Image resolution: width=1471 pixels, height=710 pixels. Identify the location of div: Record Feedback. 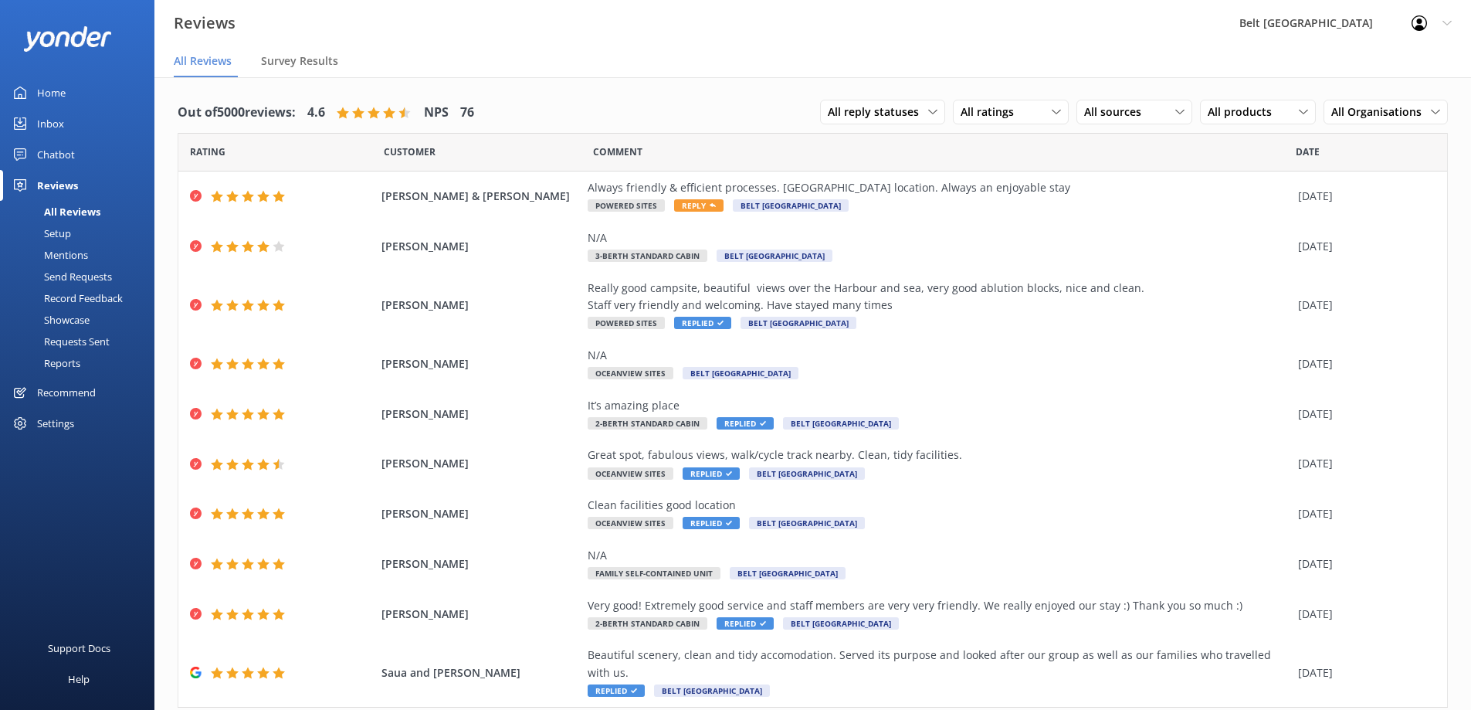
(66, 298).